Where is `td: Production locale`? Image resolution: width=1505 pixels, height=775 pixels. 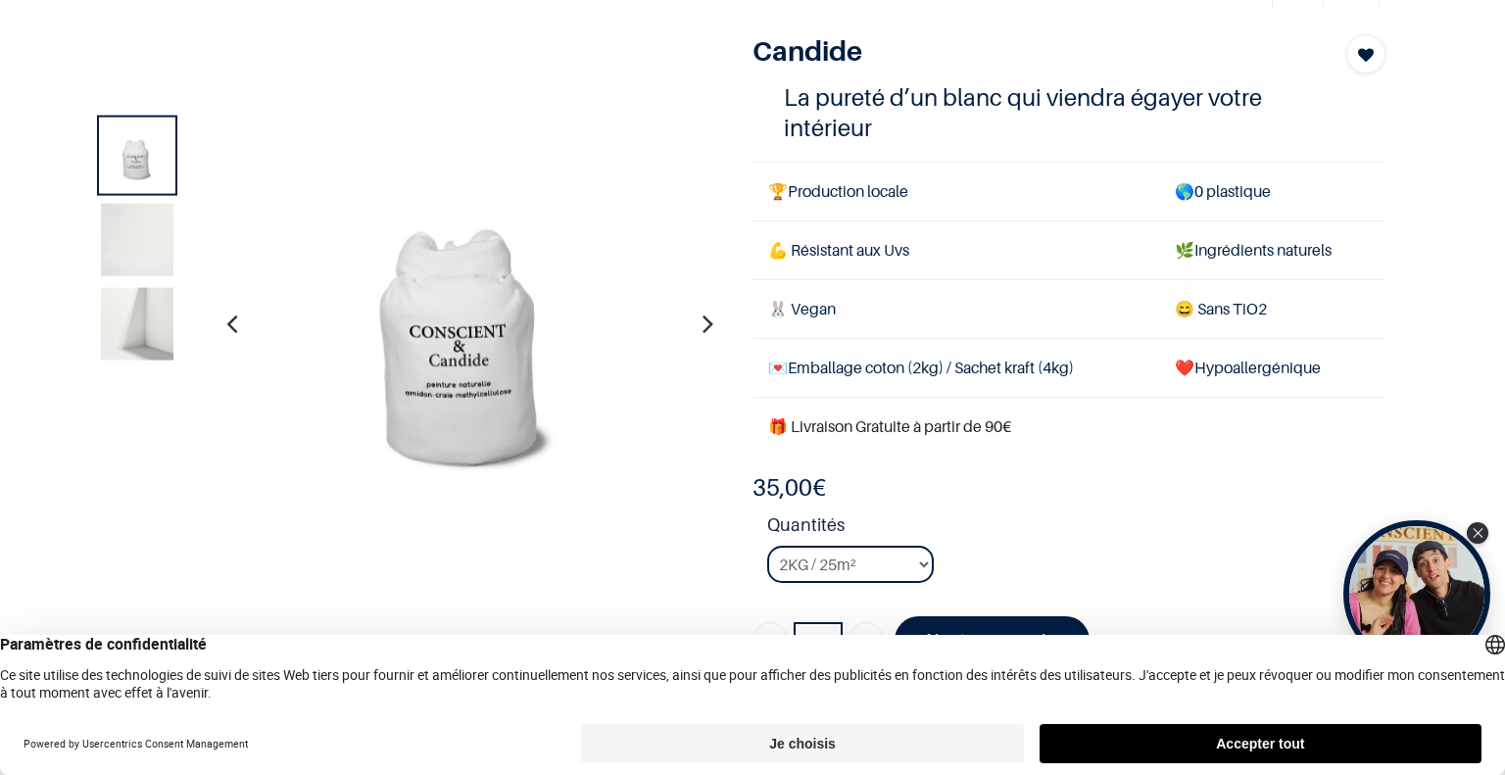
td: Production locale is located at coordinates (955, 191).